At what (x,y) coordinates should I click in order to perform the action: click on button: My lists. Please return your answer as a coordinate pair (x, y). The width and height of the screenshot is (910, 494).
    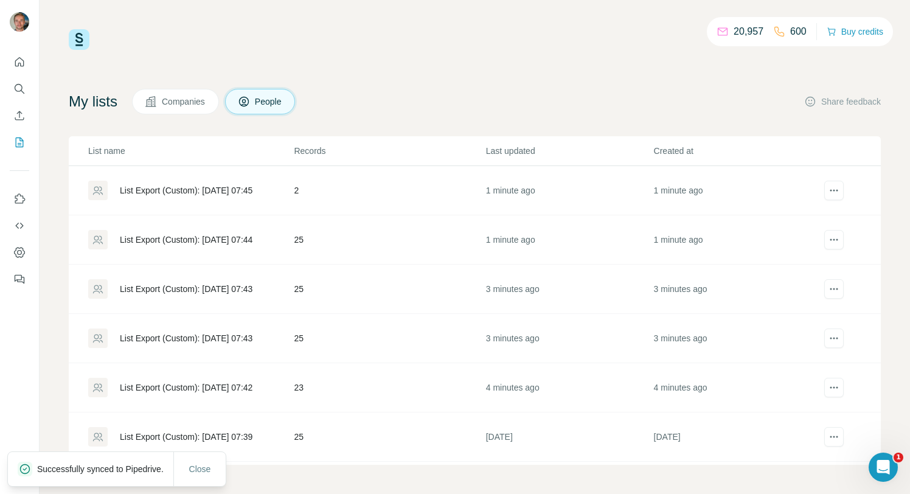
    Looking at the image, I should click on (19, 142).